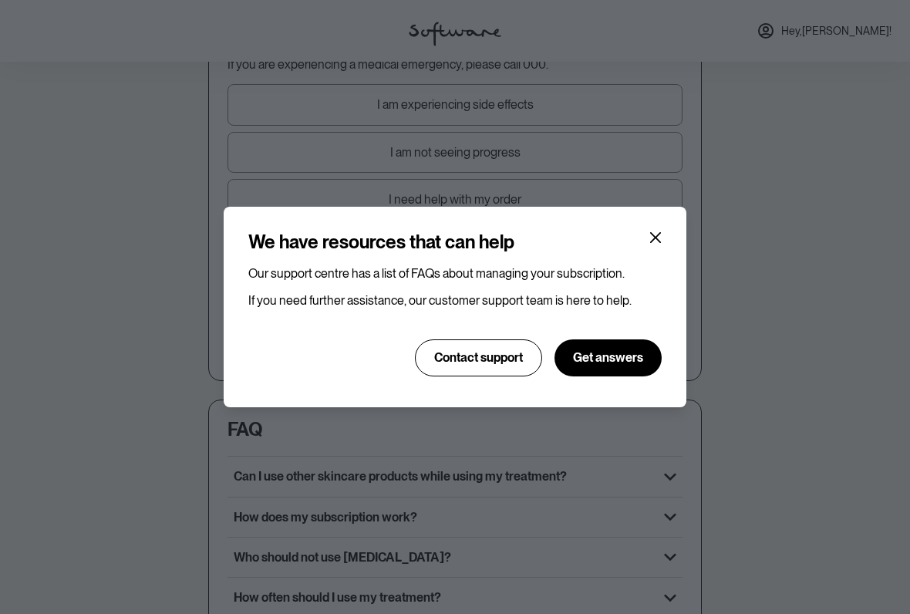 This screenshot has height=614, width=910. Describe the element at coordinates (478, 357) in the screenshot. I see `span: Contact support` at that location.